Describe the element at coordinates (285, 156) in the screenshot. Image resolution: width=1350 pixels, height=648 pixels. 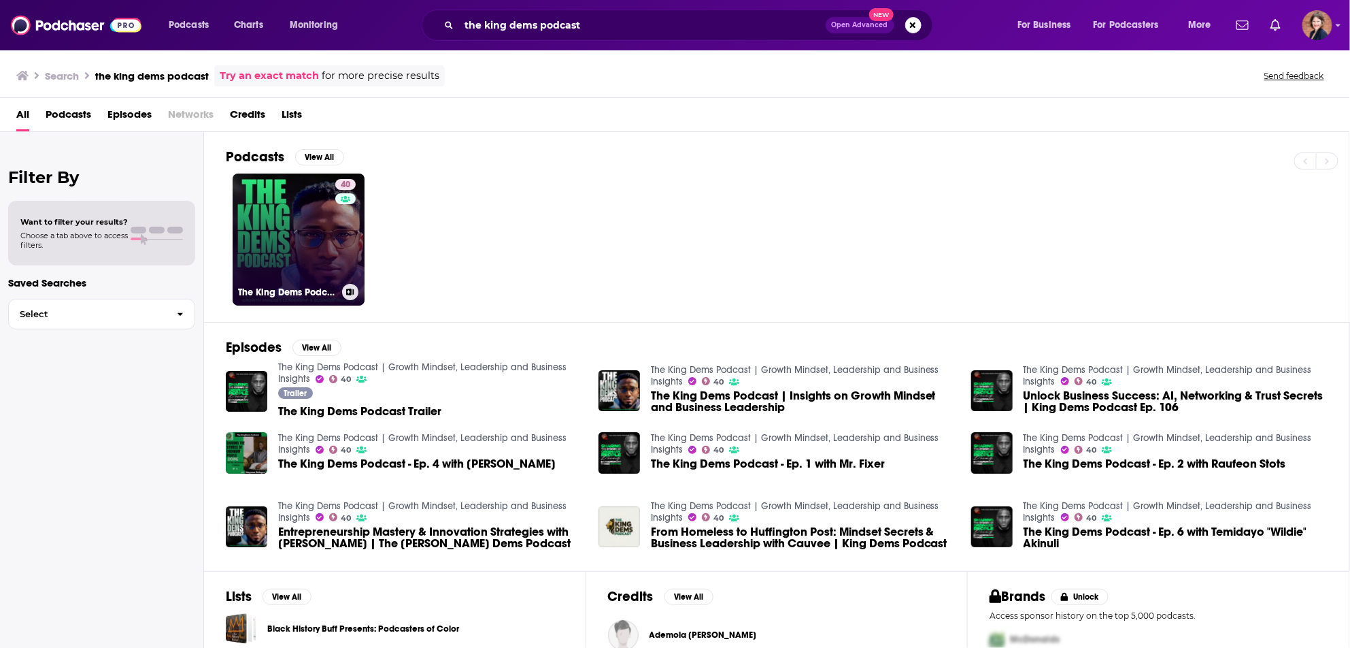
I see `a: PodcastsView All` at that location.